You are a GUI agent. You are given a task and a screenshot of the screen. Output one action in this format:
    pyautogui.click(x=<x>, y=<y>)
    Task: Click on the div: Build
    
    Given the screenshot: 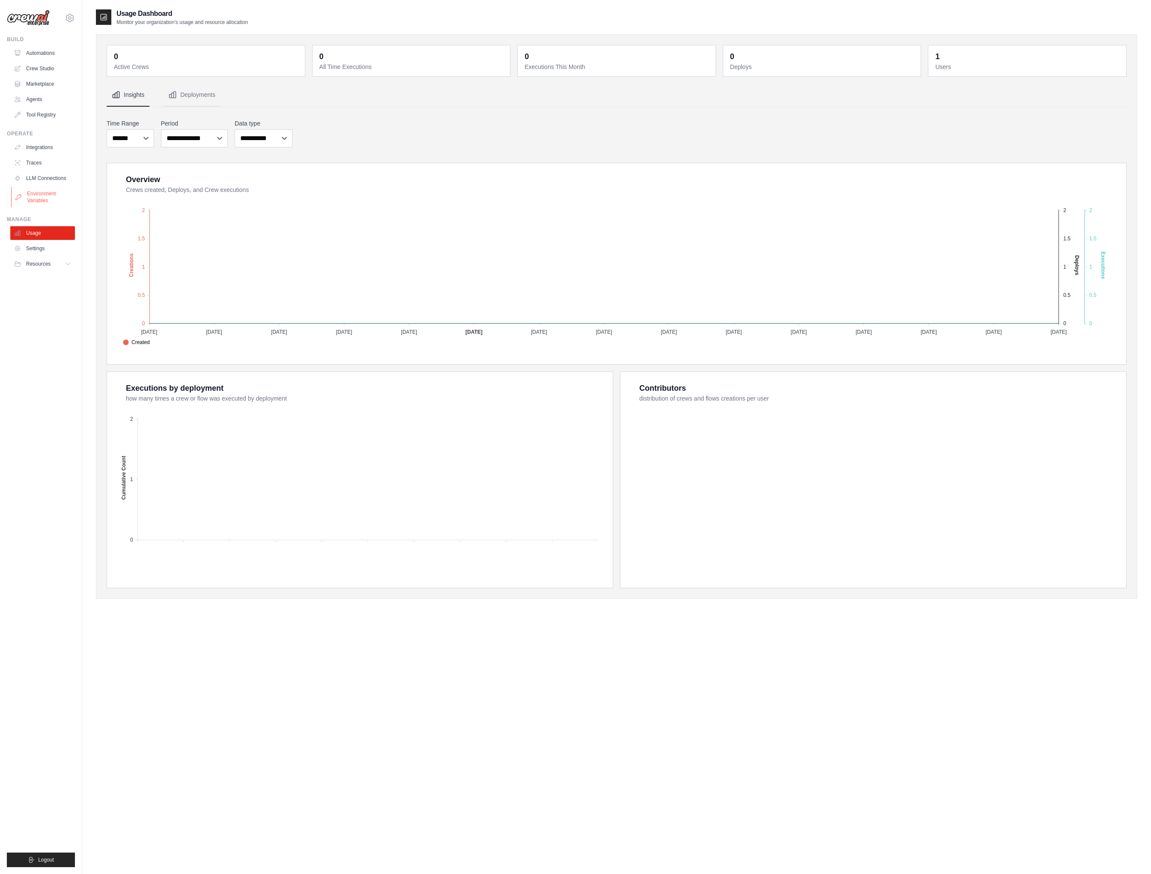 What is the action you would take?
    pyautogui.click(x=41, y=39)
    